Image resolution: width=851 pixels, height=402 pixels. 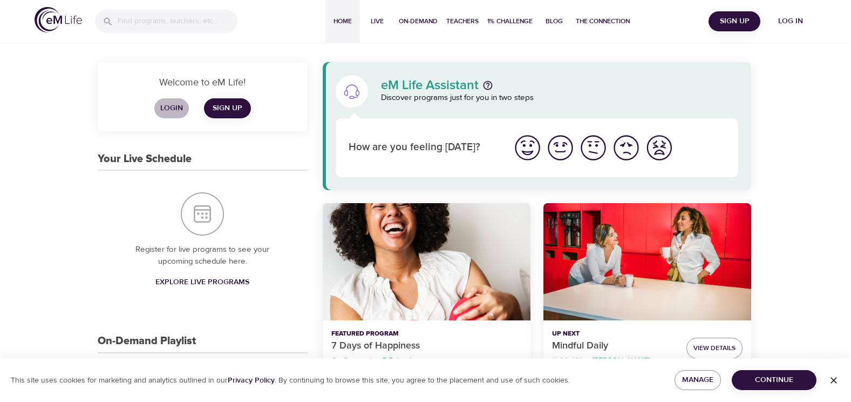 What do you see at coordinates (791, 21) in the screenshot?
I see `button: Log in` at bounding box center [791, 21].